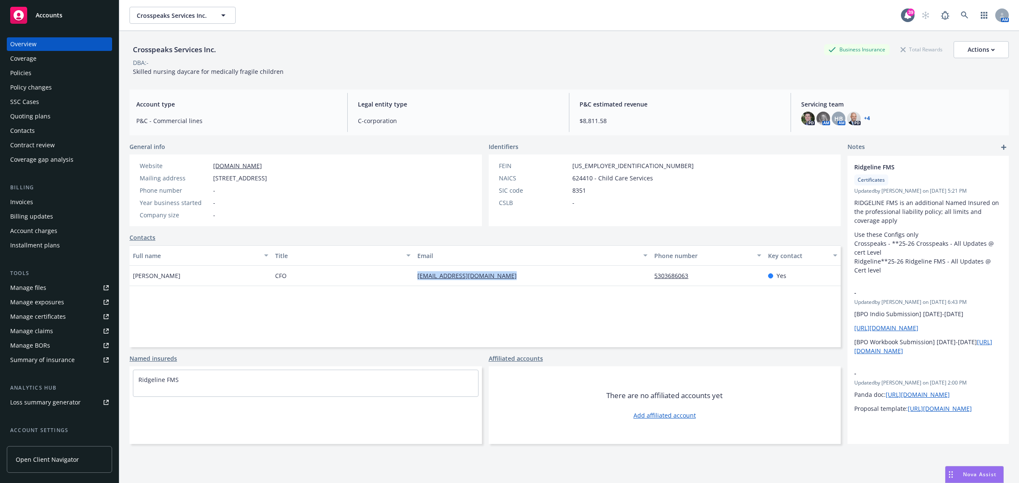 The width and height of the screenshot is (1019, 483). I want to click on a: Installment plans, so click(59, 245).